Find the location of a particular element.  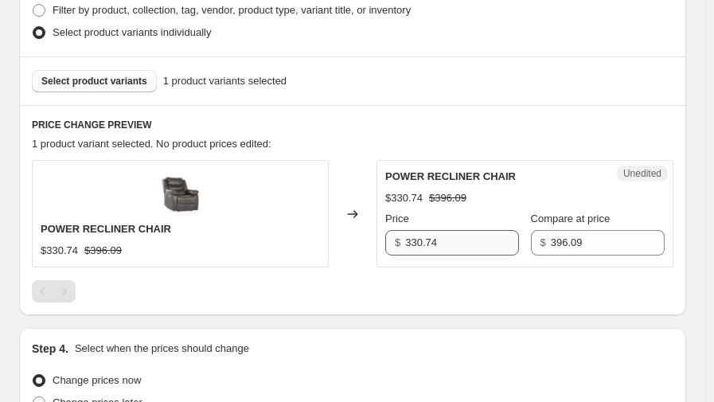

span: Select product variants is located at coordinates (94, 81).